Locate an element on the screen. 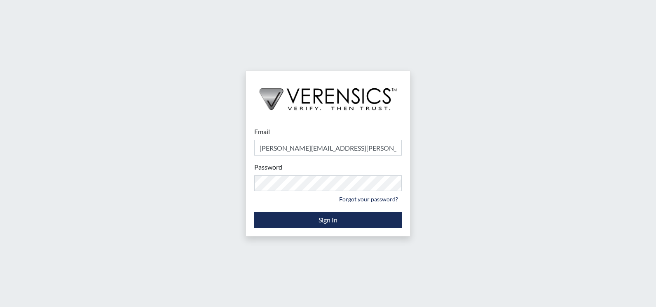 The height and width of the screenshot is (307, 656). label: Email is located at coordinates (262, 131).